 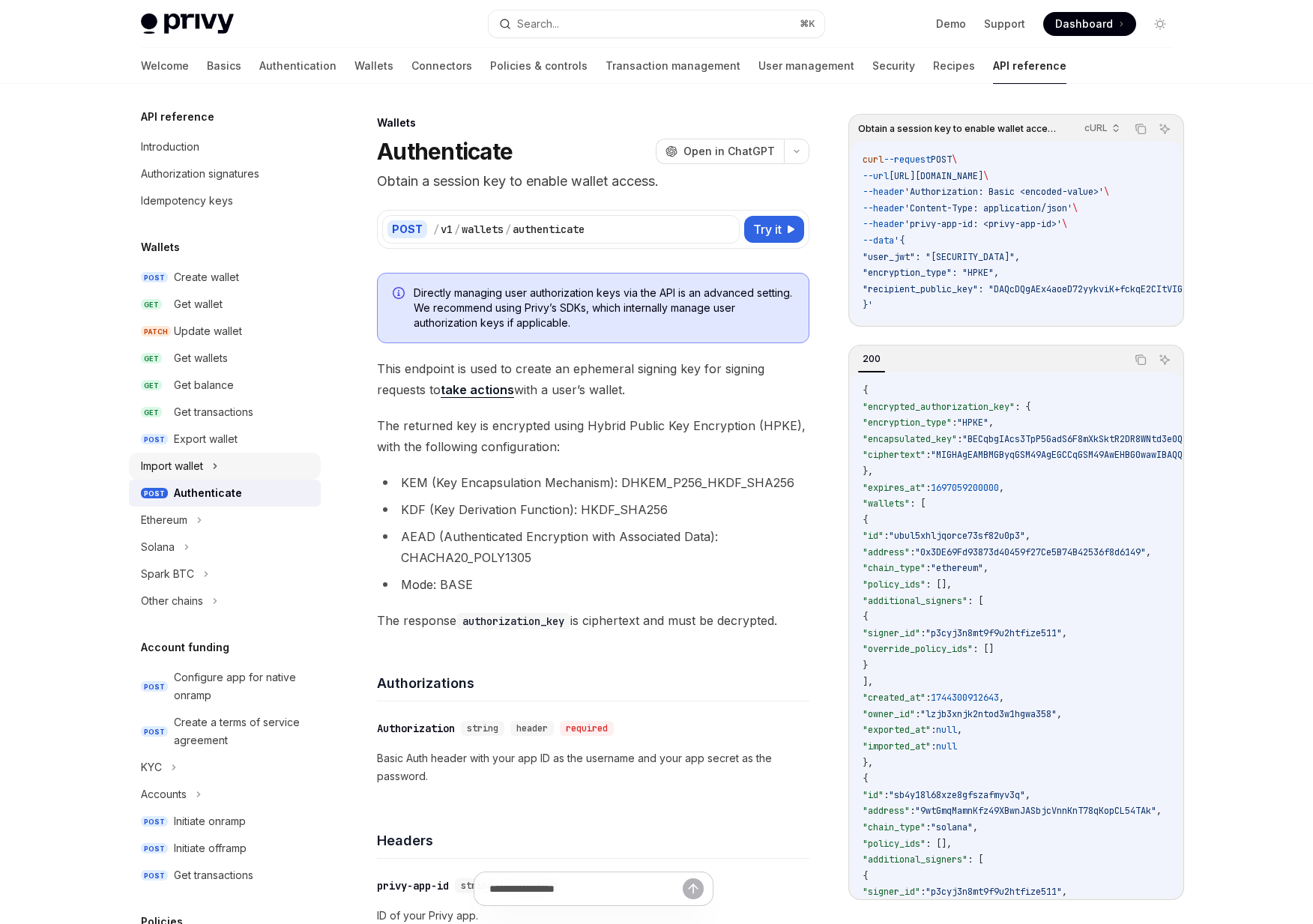 What do you see at coordinates (400, 294) in the screenshot?
I see `svg: Info` at bounding box center [400, 294].